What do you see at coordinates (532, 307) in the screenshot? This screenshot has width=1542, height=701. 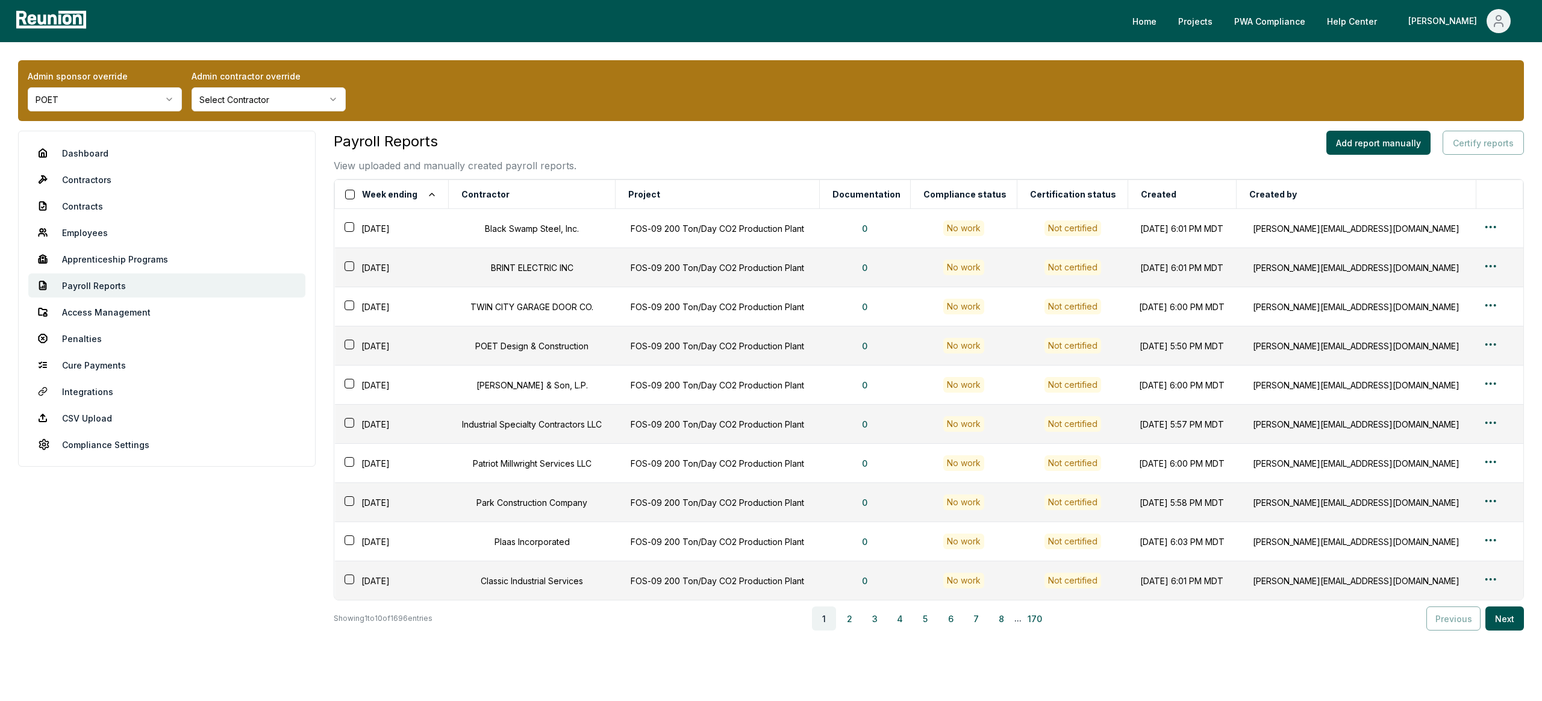 I see `td: TWIN CITY GARAGE DOOR CO.` at bounding box center [532, 307].